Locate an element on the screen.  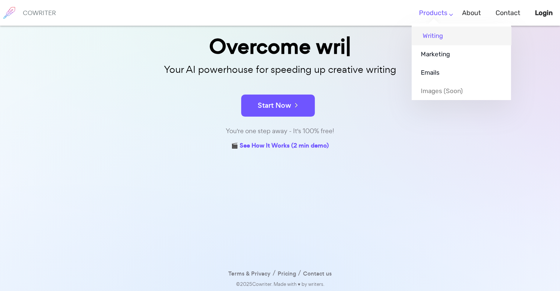
button: Start Now is located at coordinates (278, 106).